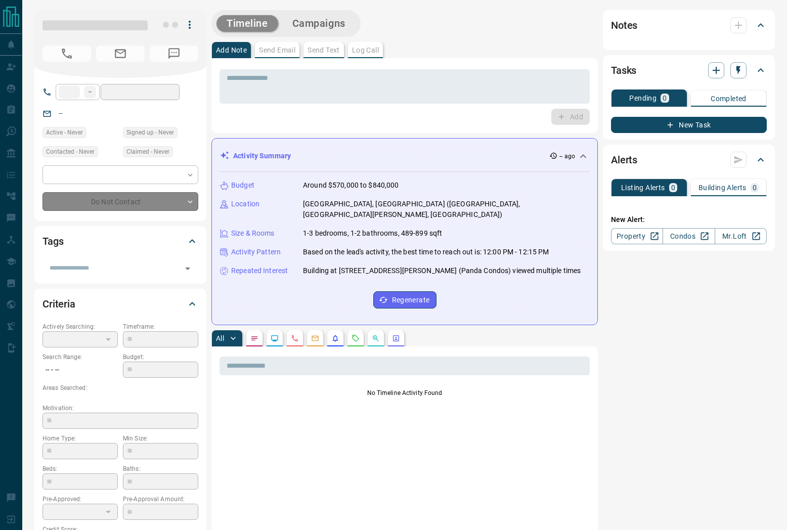 This screenshot has height=530, width=787. I want to click on svg: Emails, so click(315, 338).